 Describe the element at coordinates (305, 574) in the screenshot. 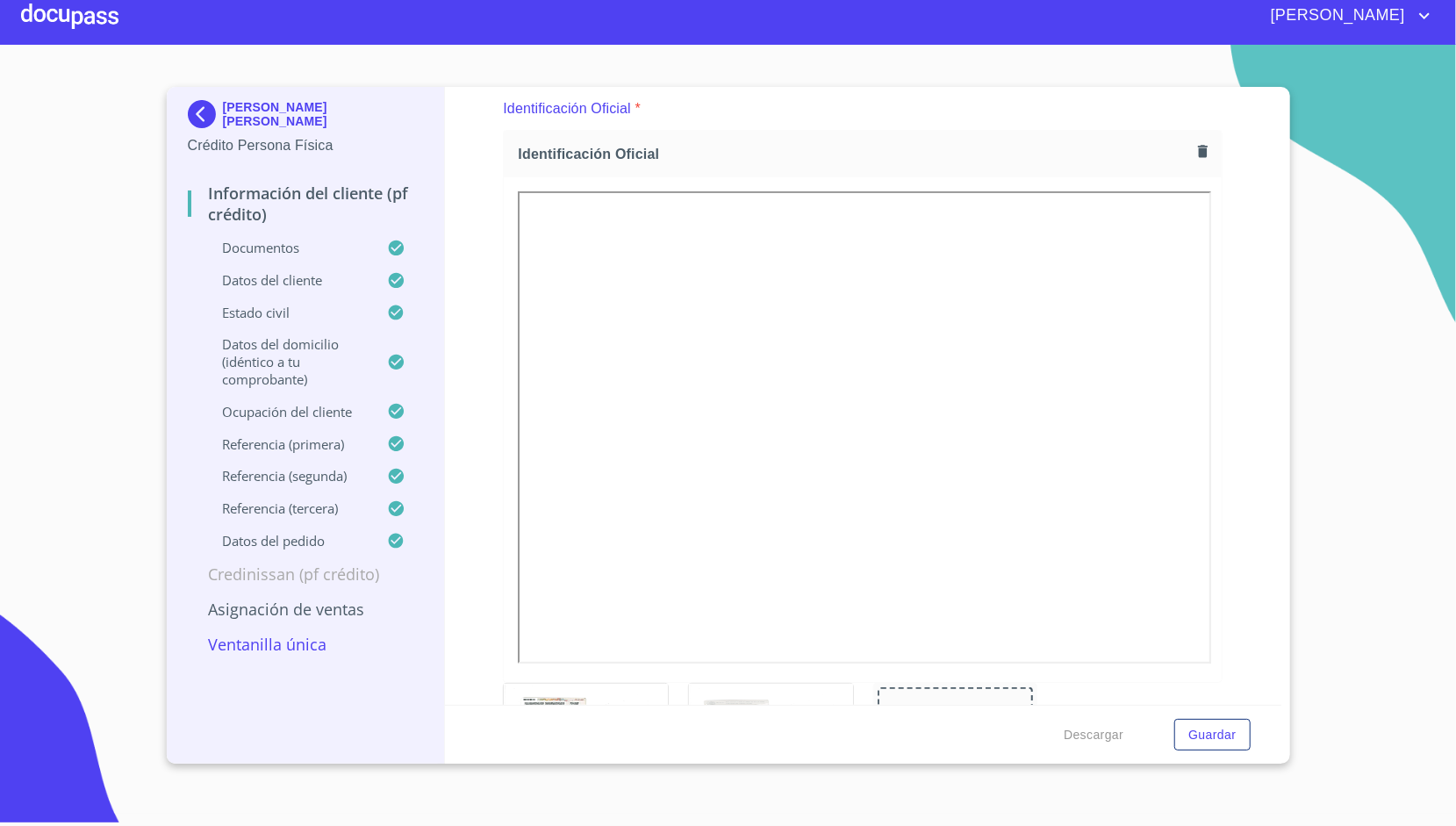

I see `p: Credinissan (PF crédito)` at that location.